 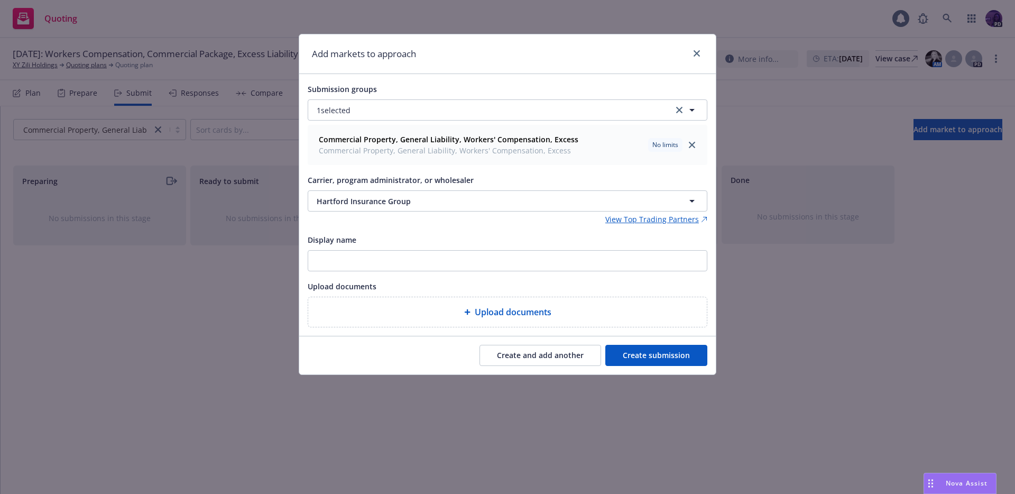 I want to click on a: clear selection, so click(x=680, y=110).